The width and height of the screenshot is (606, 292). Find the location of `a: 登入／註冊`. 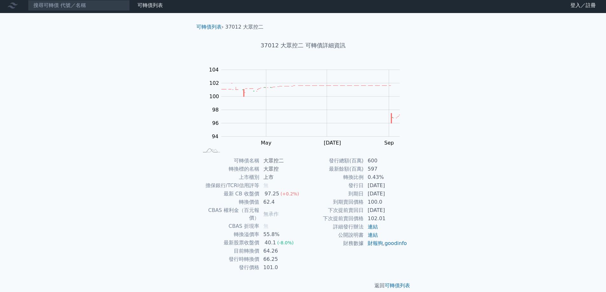

a: 登入／註冊 is located at coordinates (583, 5).